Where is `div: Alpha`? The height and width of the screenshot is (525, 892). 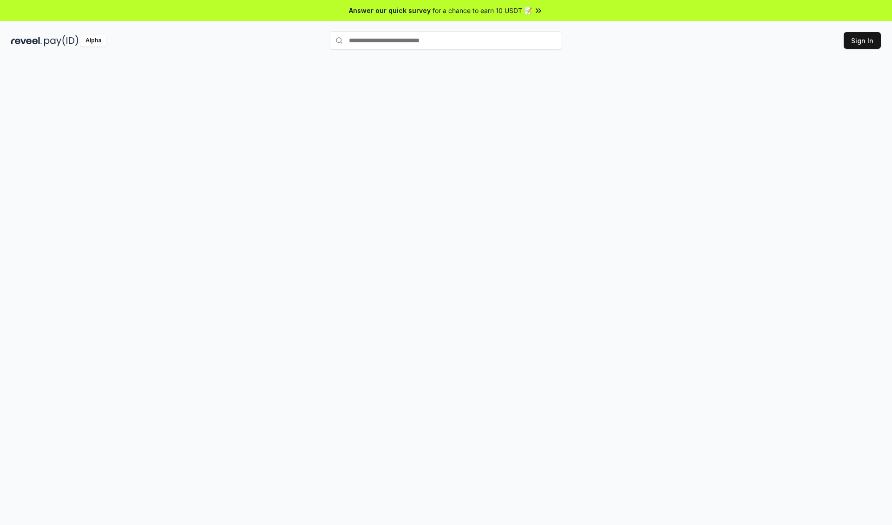 div: Alpha is located at coordinates (93, 40).